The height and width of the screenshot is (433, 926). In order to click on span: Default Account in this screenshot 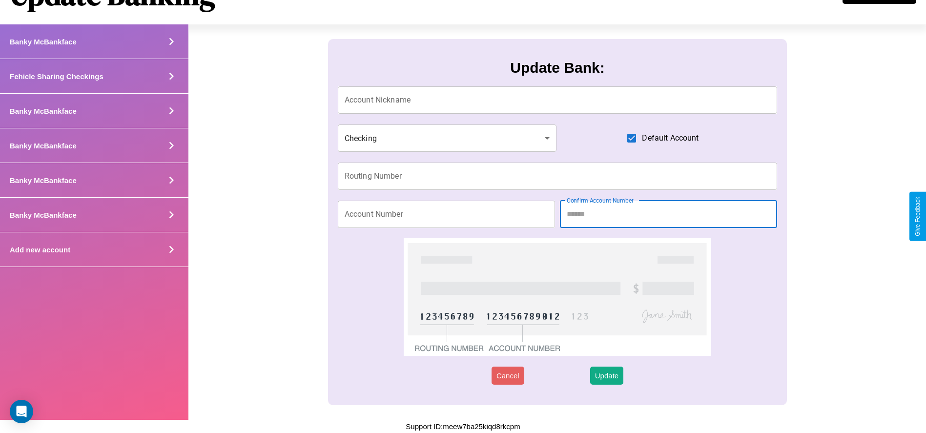, I will do `click(671, 138)`.